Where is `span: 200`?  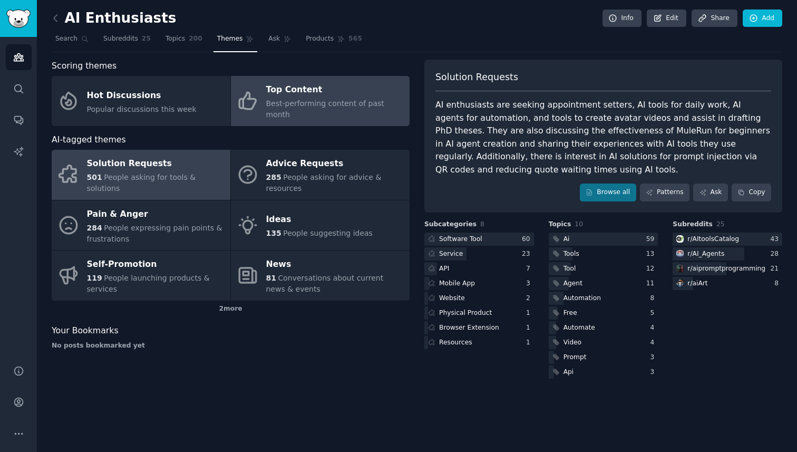 span: 200 is located at coordinates (196, 39).